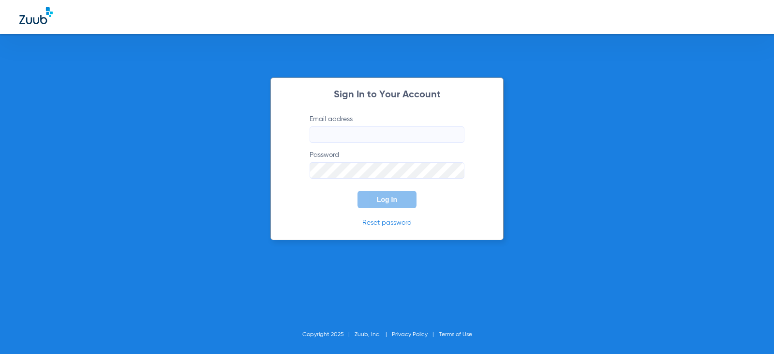 This screenshot has height=354, width=774. Describe the element at coordinates (387, 128) in the screenshot. I see `label: Email address` at that location.